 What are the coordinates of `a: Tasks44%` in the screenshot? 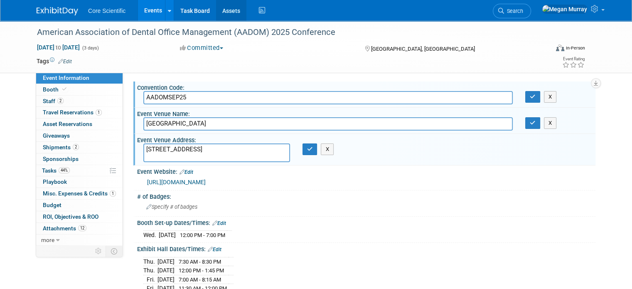 It's located at (79, 170).